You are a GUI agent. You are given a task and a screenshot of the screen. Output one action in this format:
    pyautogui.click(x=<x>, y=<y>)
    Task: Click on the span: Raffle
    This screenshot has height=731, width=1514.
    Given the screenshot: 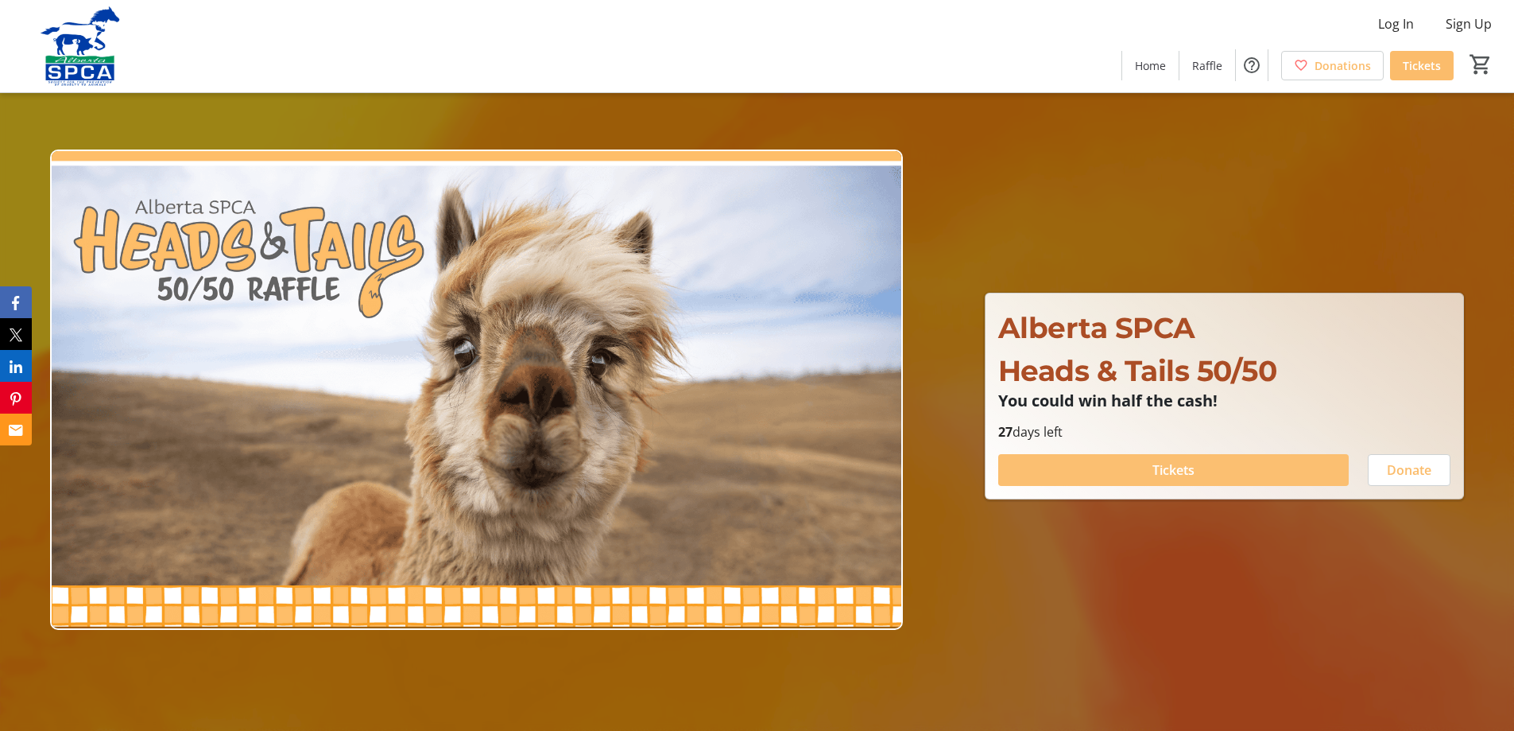 What is the action you would take?
    pyautogui.click(x=1208, y=65)
    